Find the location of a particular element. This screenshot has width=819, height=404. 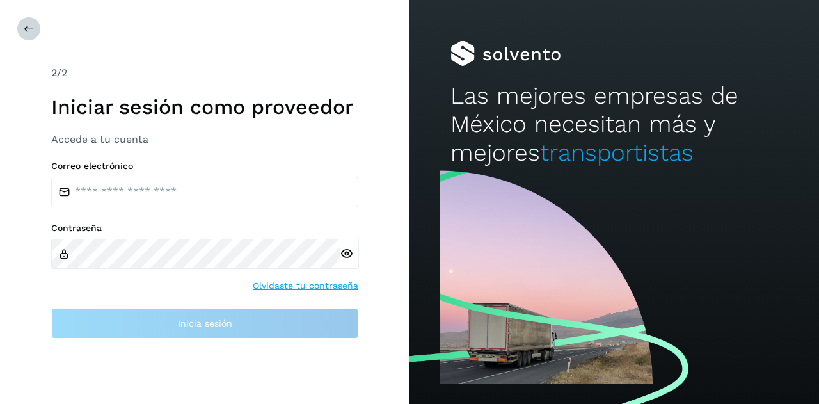

label: Contraseña is located at coordinates (205, 228).